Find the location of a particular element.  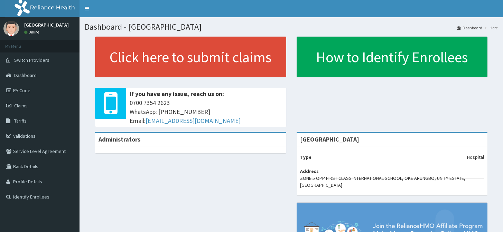

a: Online is located at coordinates (33, 32).